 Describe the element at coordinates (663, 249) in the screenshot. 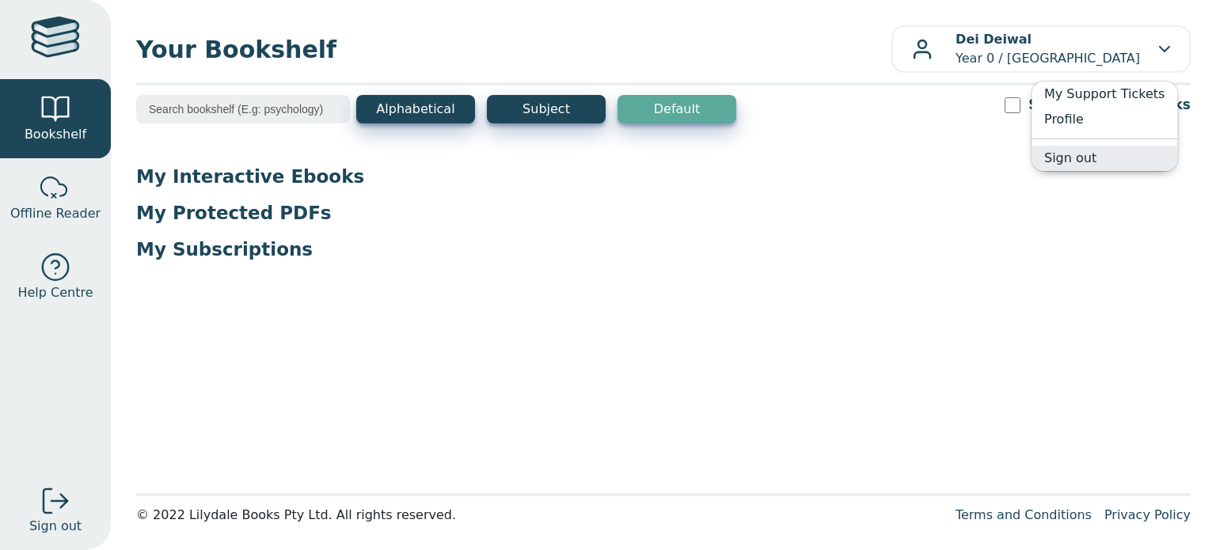

I see `p: My Subscriptions` at that location.